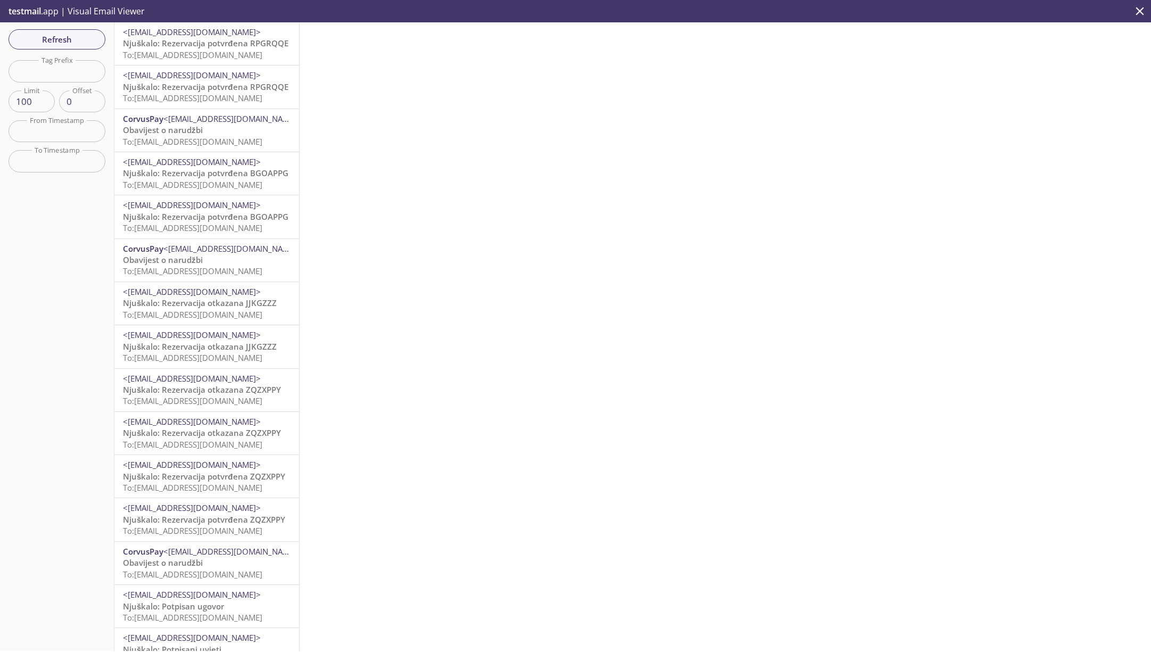 This screenshot has width=1151, height=652. I want to click on span: Njuškalo: Potpisan ugovor, so click(174, 606).